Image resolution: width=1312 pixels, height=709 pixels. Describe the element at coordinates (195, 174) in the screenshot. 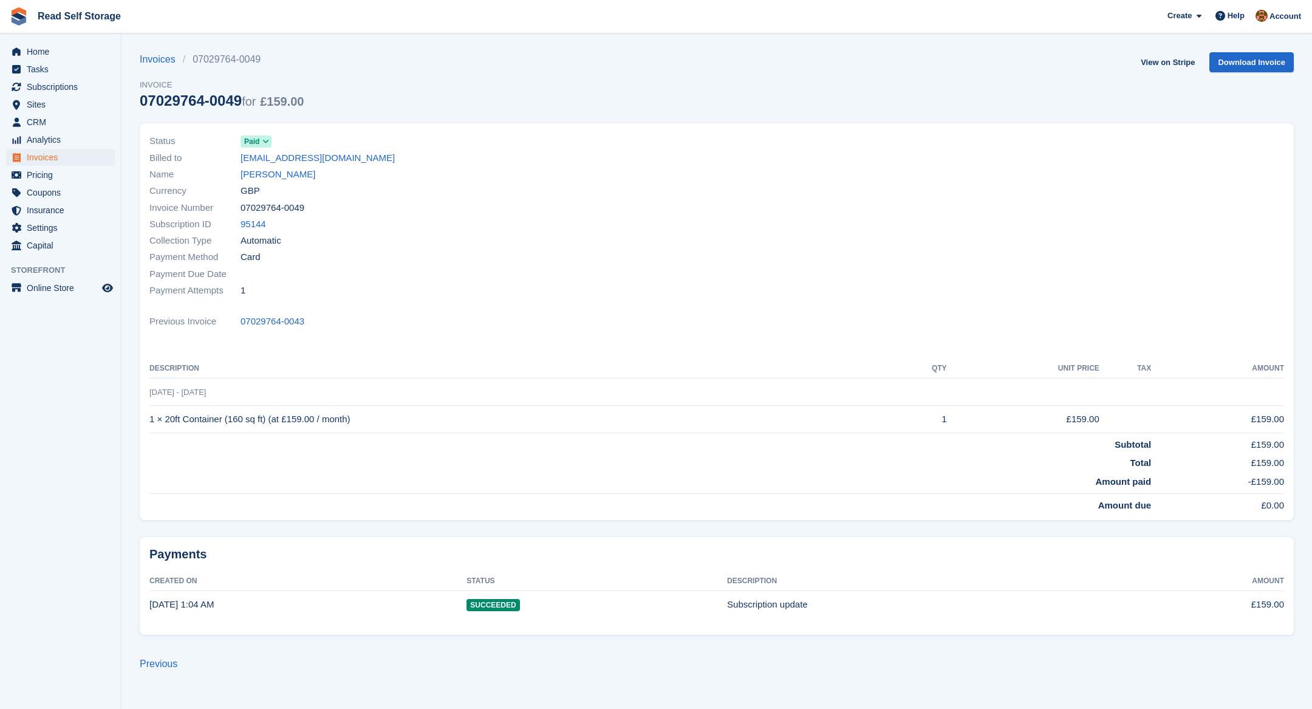

I see `span: Name` at that location.